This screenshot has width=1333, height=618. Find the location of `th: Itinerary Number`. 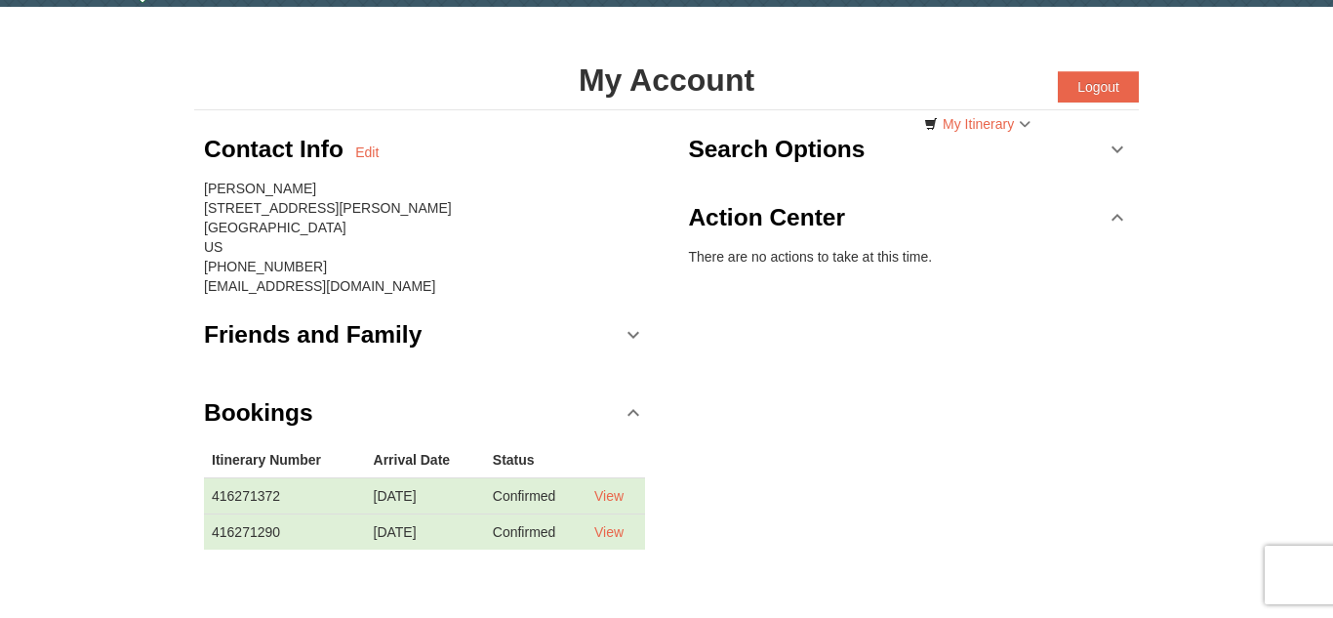

th: Itinerary Number is located at coordinates (285, 460).